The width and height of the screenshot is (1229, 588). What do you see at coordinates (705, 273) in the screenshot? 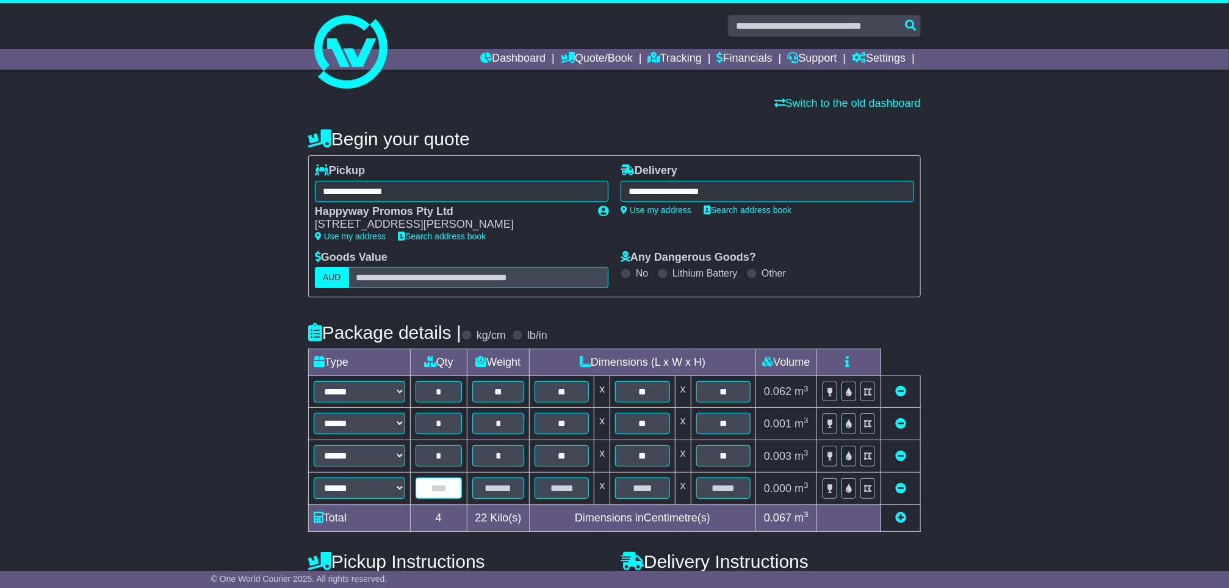
I see `label: Lithium Battery` at bounding box center [705, 273].